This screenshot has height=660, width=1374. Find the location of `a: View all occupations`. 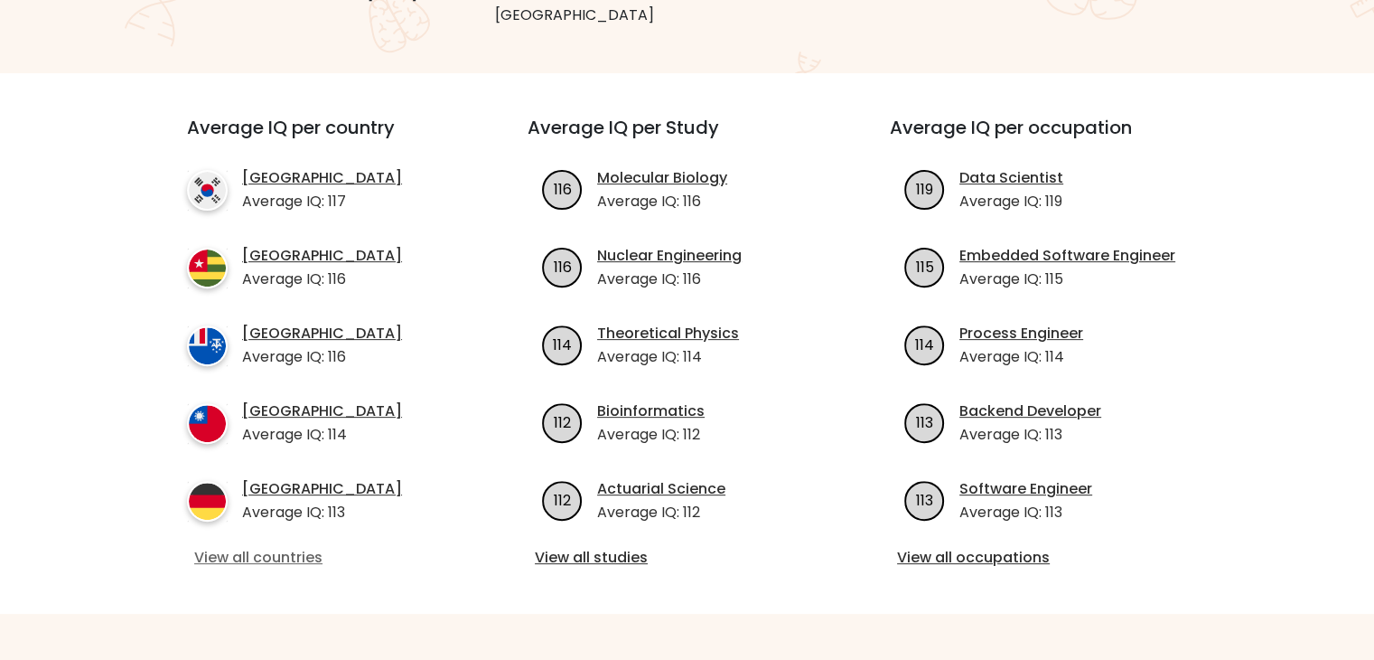

a: View all occupations is located at coordinates (1049, 557).